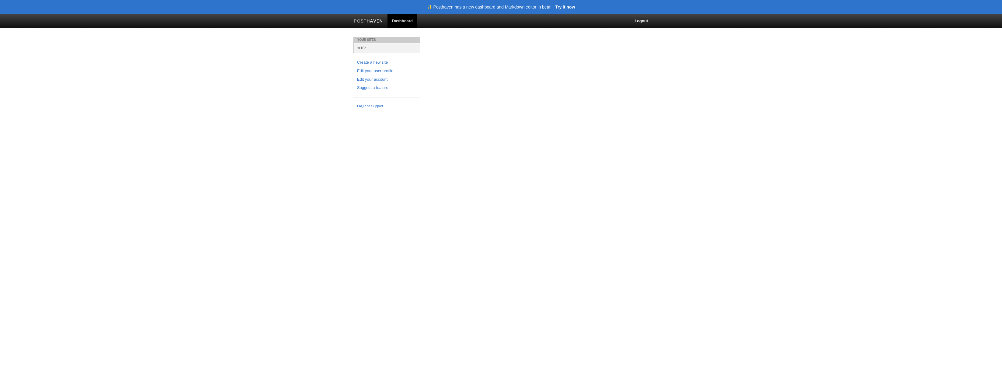 The height and width of the screenshot is (373, 1002). Describe the element at coordinates (387, 40) in the screenshot. I see `li: Your Sites` at that location.